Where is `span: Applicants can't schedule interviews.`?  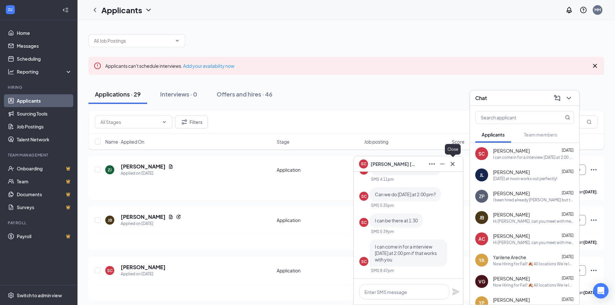
span: Applicants can't schedule interviews. is located at coordinates (170, 66).